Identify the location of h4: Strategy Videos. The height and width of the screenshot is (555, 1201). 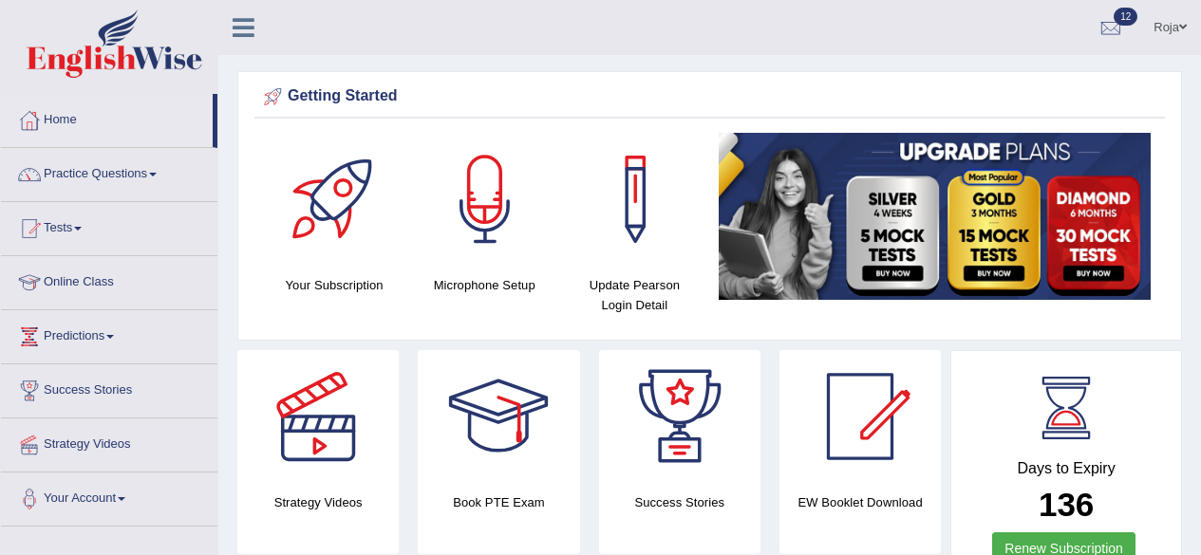
(318, 502).